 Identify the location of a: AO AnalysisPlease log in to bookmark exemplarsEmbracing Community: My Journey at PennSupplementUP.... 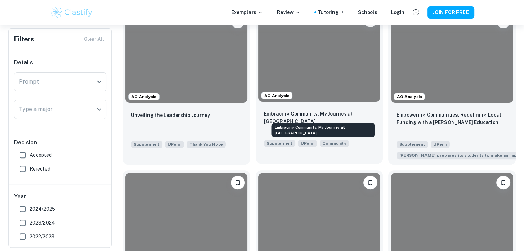
(319, 87).